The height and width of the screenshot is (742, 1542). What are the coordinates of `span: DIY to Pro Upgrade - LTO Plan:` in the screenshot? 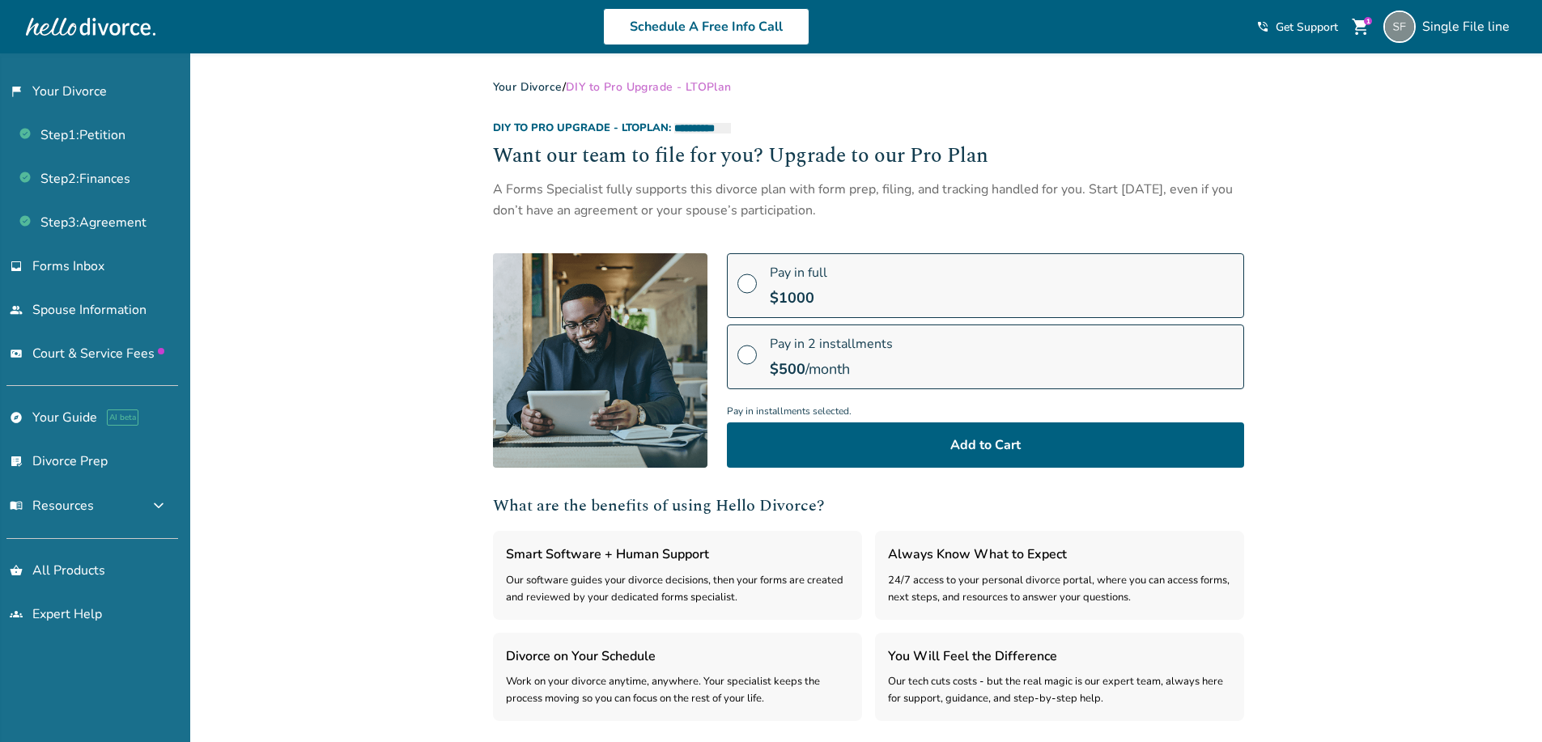 It's located at (582, 128).